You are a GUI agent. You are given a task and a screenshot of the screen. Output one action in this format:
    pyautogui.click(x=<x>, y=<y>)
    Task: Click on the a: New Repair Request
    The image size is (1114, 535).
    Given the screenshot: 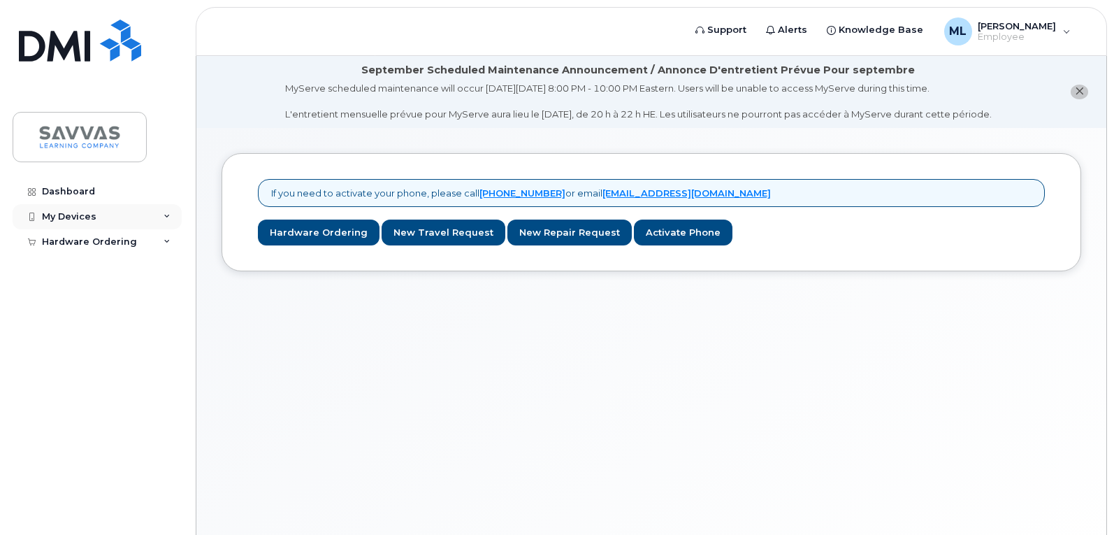 What is the action you would take?
    pyautogui.click(x=570, y=232)
    